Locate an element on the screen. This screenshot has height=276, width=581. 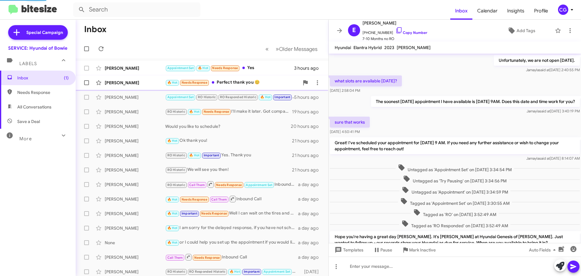
span: Calendar is located at coordinates (487, 11).